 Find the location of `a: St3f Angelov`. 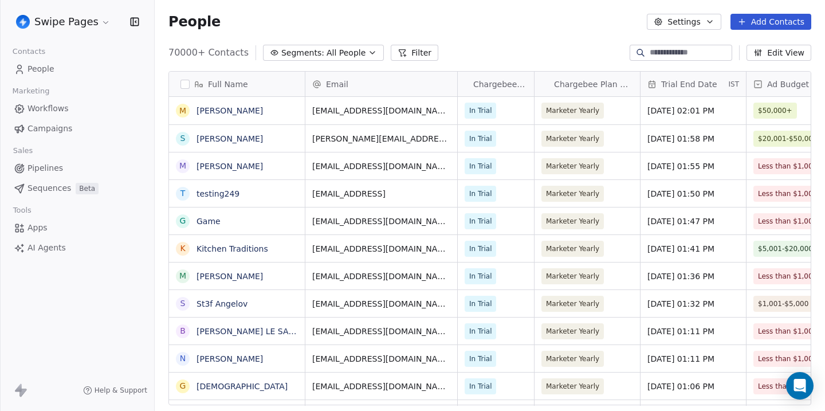

a: St3f Angelov is located at coordinates (222, 304).